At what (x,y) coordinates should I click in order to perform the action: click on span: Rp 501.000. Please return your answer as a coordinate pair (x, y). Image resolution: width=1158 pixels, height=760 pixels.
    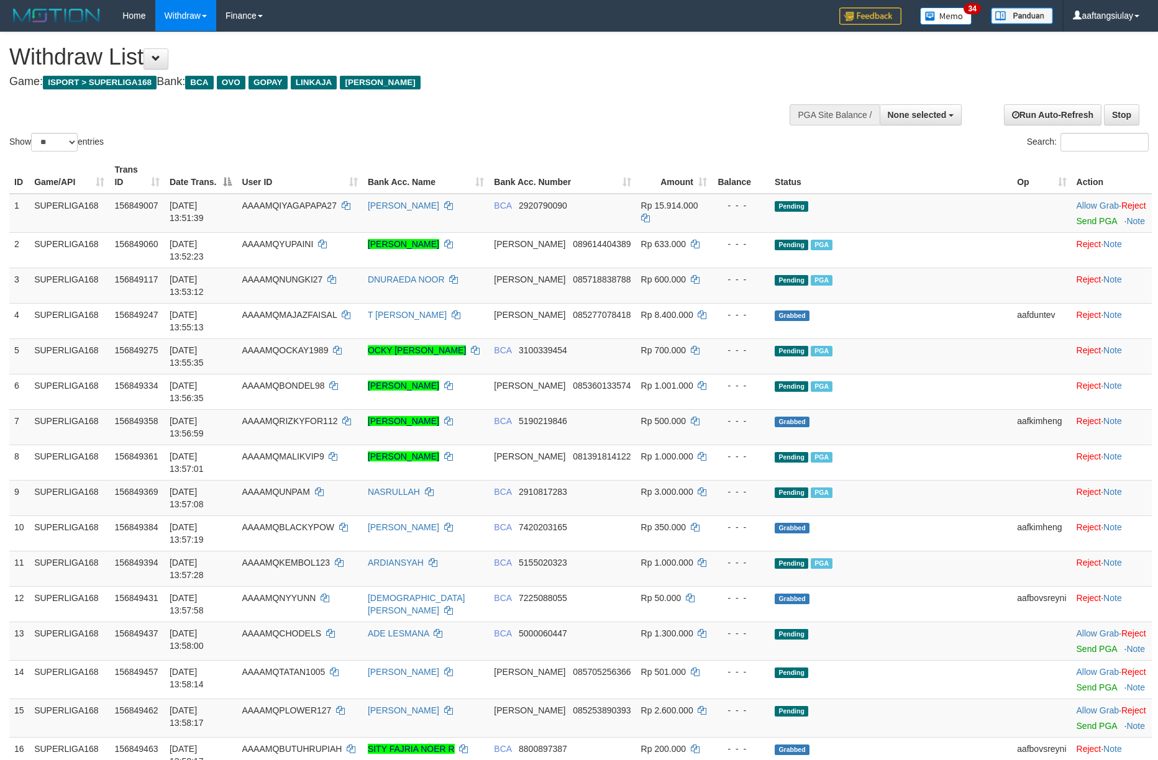
    Looking at the image, I should click on (663, 672).